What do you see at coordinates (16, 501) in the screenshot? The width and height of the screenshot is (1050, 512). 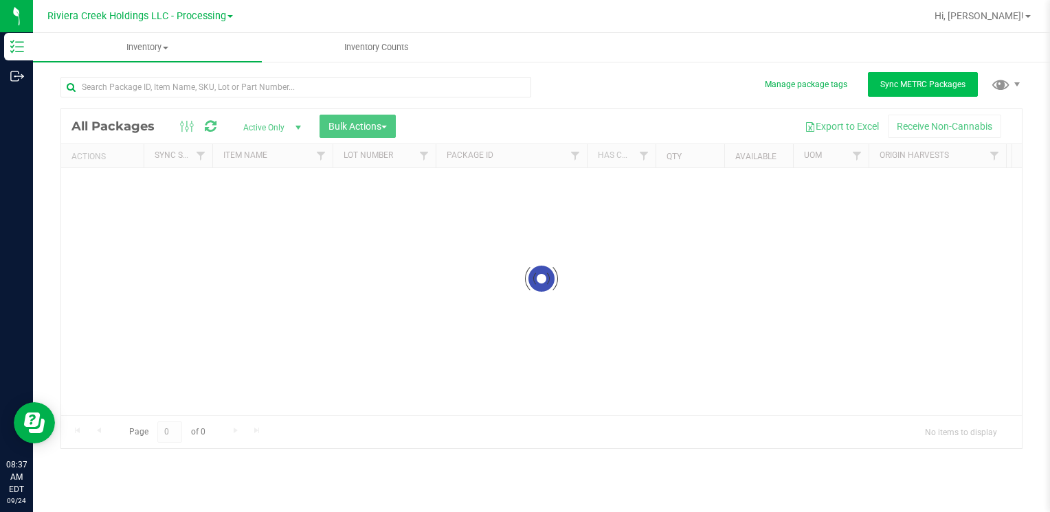 I see `p: 09/24` at bounding box center [16, 501].